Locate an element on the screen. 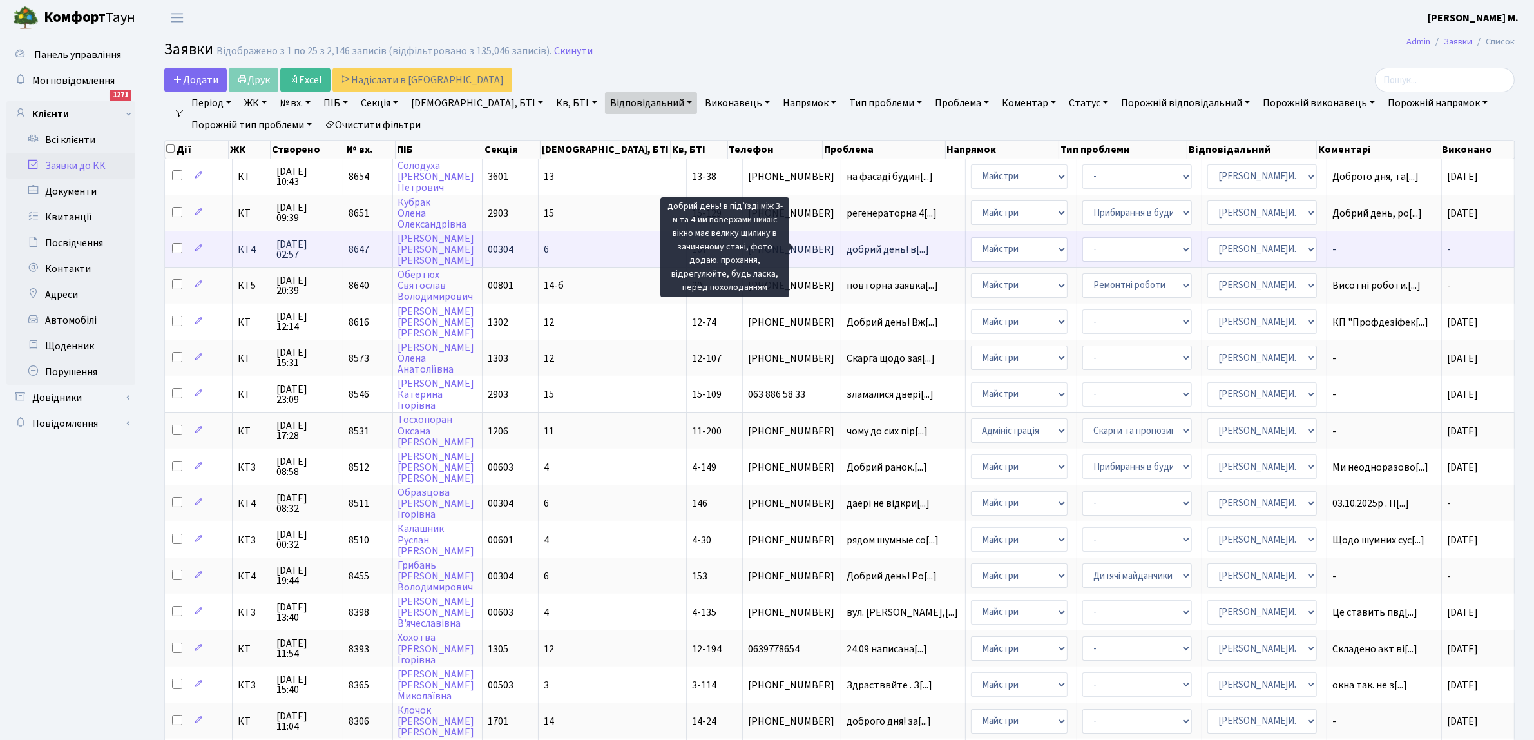  a: ОбертюхСвятославВолодимирович is located at coordinates (435, 285).